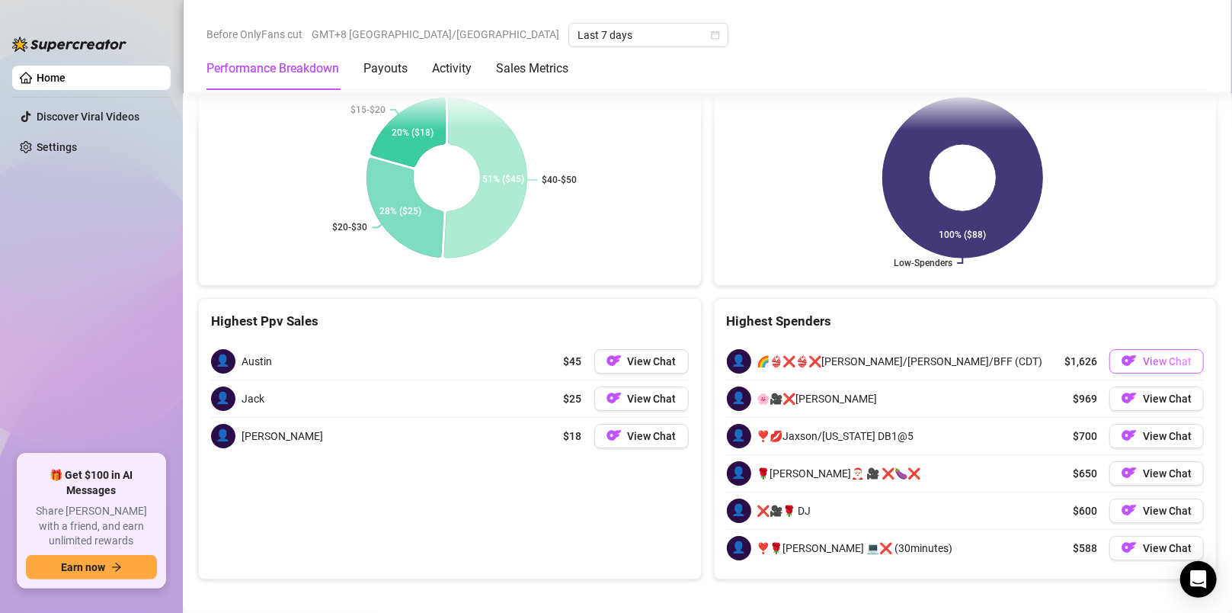 This screenshot has height=613, width=1232. What do you see at coordinates (51, 78) in the screenshot?
I see `a: Home` at bounding box center [51, 78].